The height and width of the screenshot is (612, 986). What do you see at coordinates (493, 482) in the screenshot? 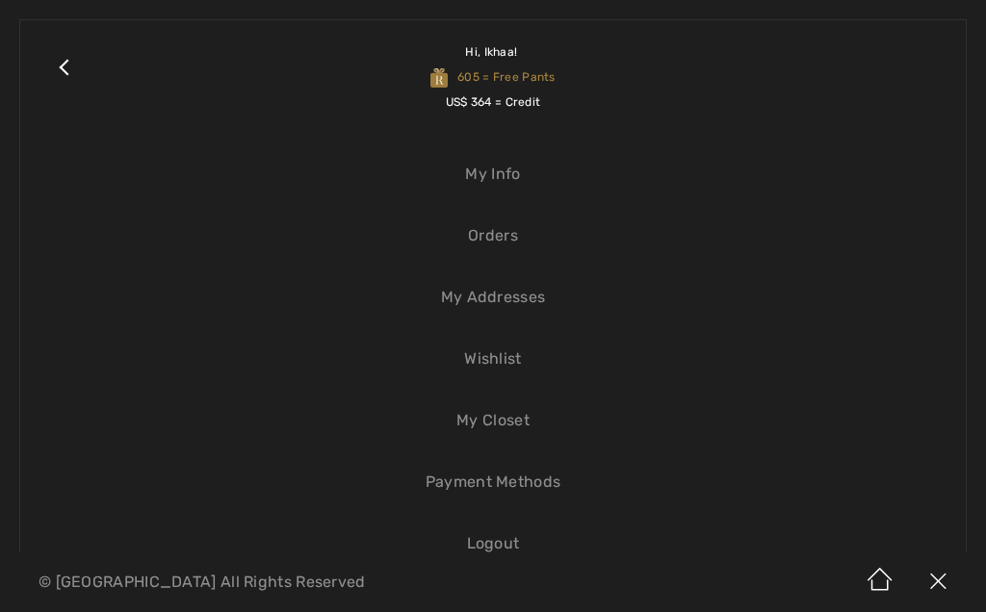
I see `a: Payment Methods` at bounding box center [493, 482].